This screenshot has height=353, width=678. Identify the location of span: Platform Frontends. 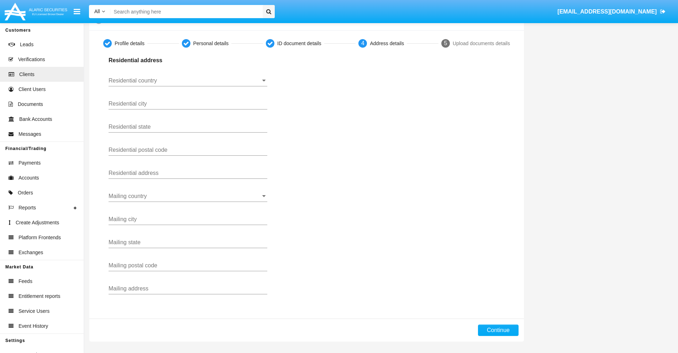
(40, 238).